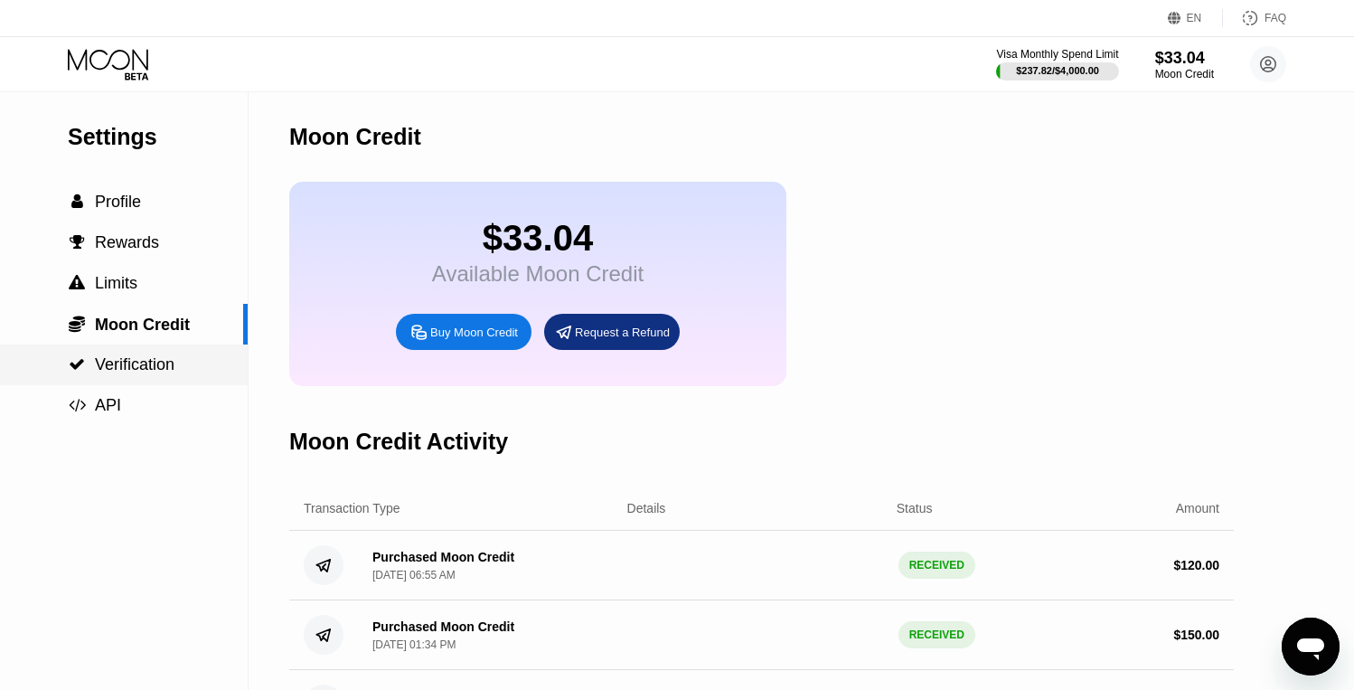  I want to click on span: Moon Credit, so click(142, 325).